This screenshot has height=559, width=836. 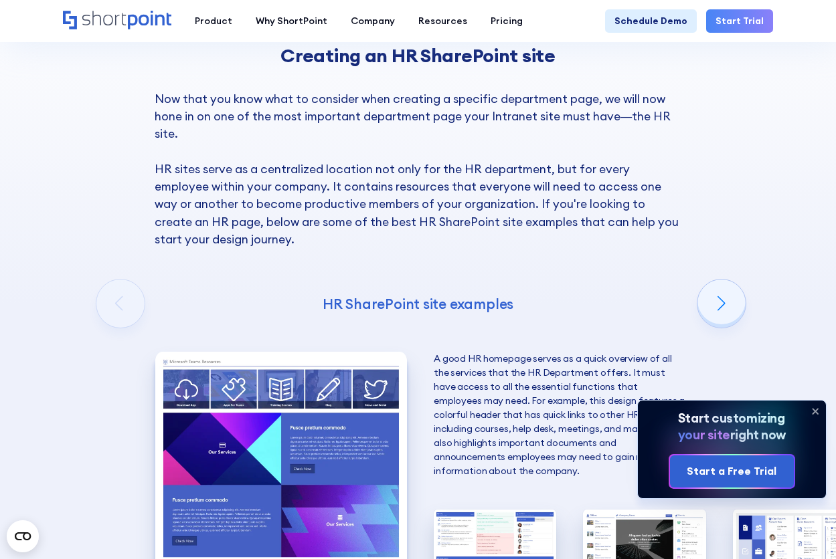 I want to click on div: Pricing, so click(x=506, y=21).